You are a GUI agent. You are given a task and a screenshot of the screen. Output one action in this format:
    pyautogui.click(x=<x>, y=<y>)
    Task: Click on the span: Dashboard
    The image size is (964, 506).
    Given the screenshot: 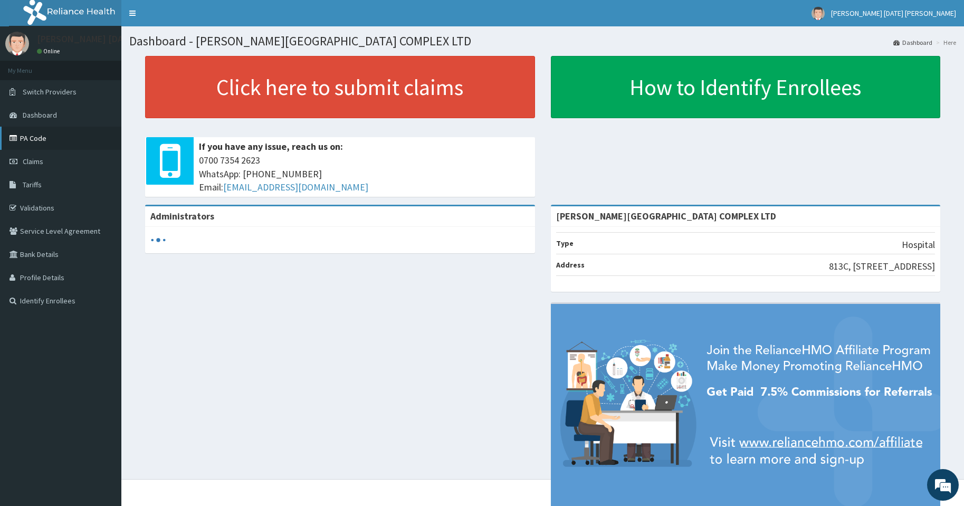 What is the action you would take?
    pyautogui.click(x=40, y=115)
    